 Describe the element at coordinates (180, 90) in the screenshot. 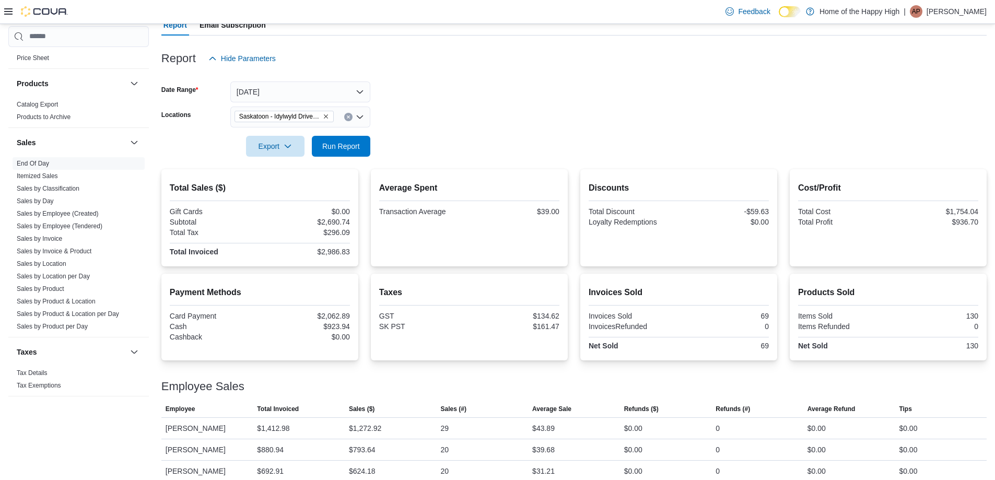

I see `label: Date Range` at that location.